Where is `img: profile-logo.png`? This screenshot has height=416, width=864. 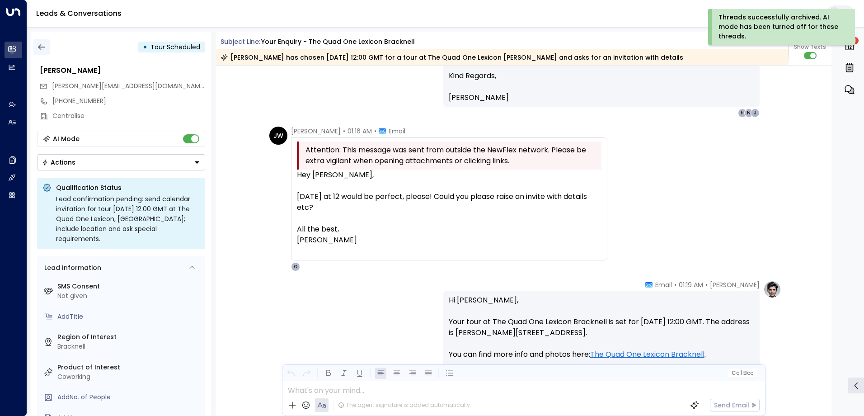
img: profile-logo.png is located at coordinates (772, 289).